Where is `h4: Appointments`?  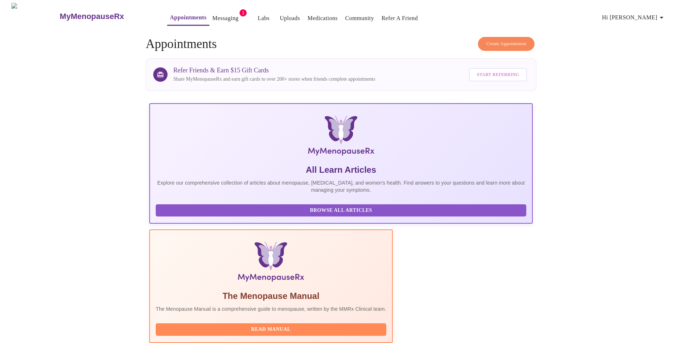 h4: Appointments is located at coordinates (341, 44).